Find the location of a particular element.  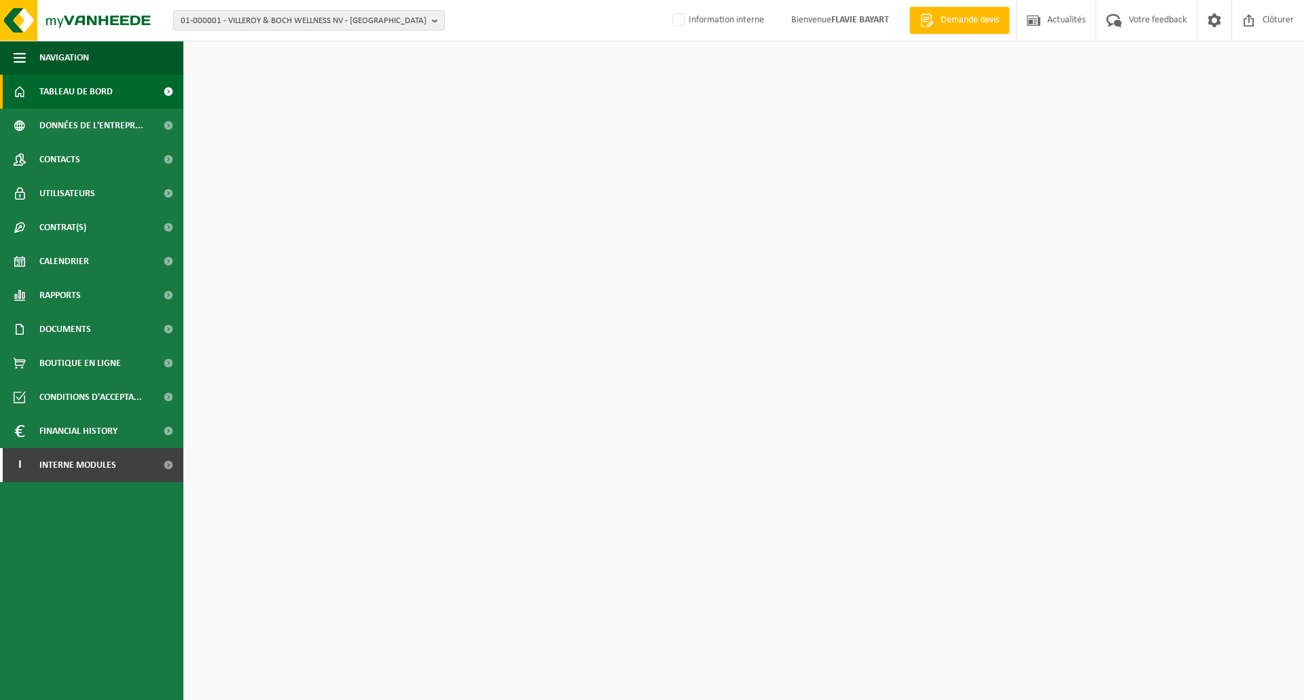

span: Contacts is located at coordinates (60, 160).